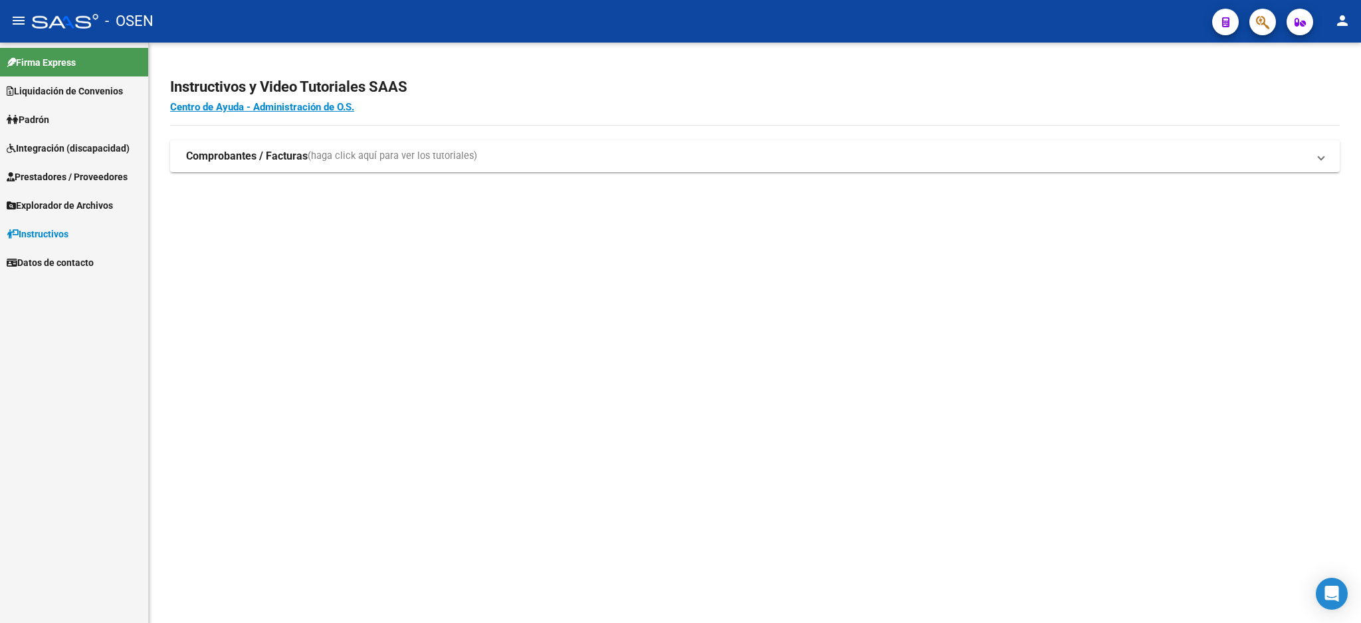 This screenshot has height=623, width=1361. What do you see at coordinates (67, 177) in the screenshot?
I see `span: Prestadores / Proveedores` at bounding box center [67, 177].